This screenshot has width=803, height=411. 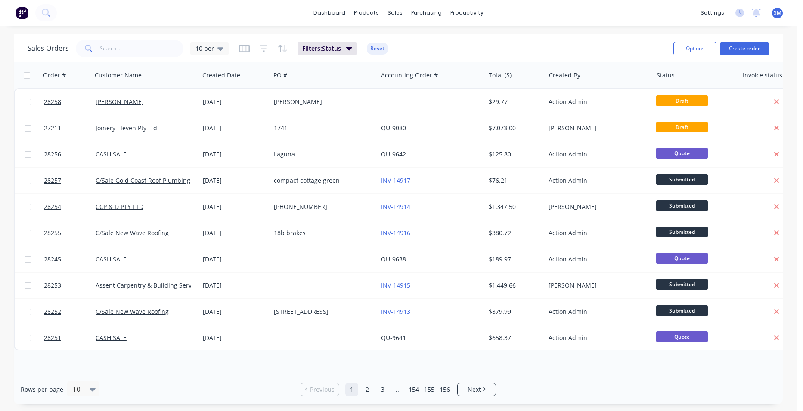 What do you see at coordinates (70, 286) in the screenshot?
I see `a: 28253` at bounding box center [70, 286].